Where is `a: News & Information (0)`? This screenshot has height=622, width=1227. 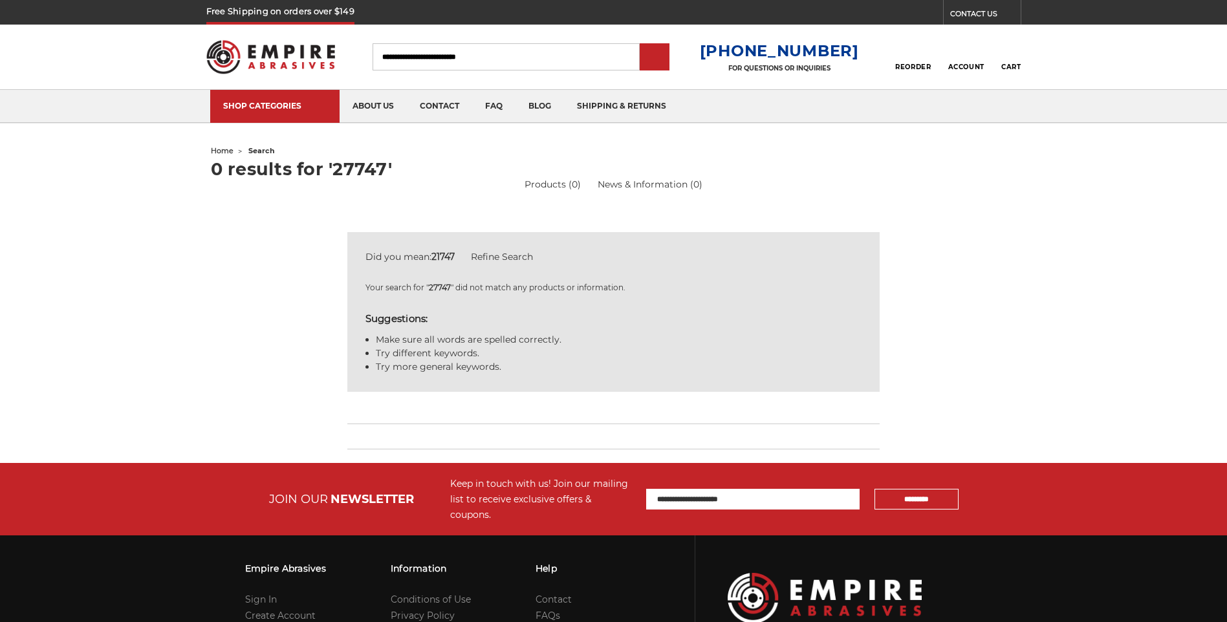
a: News & Information (0) is located at coordinates (650, 184).